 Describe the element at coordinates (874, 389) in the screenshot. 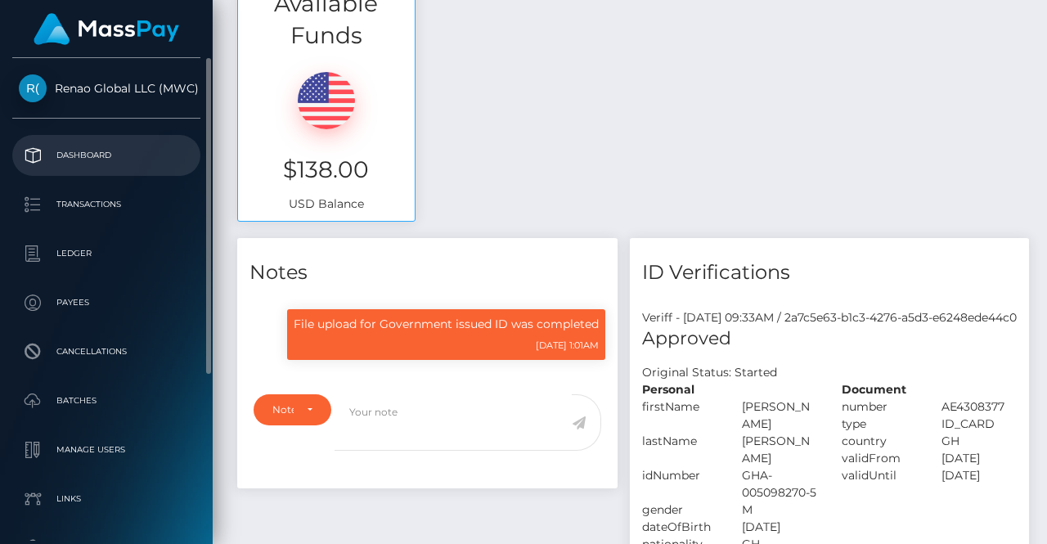

I see `strong: Document` at that location.